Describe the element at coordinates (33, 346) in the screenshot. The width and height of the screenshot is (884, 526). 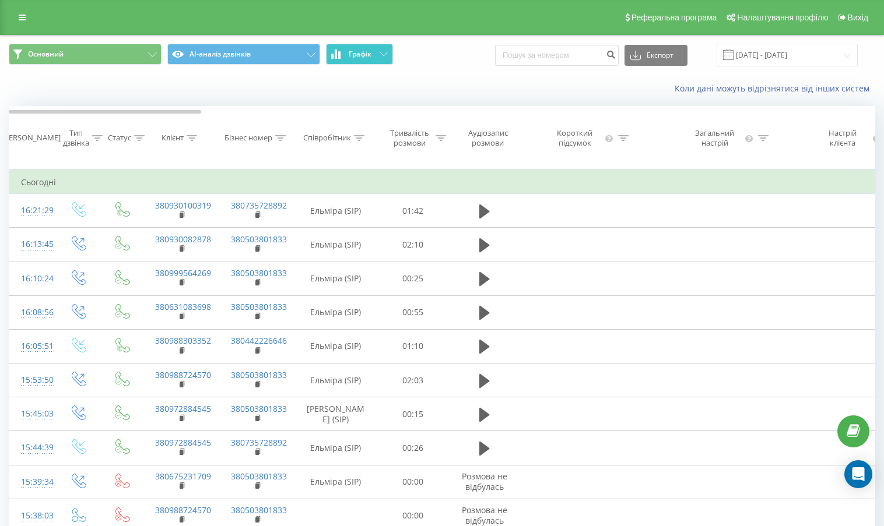
I see `div: 16:05:51` at that location.